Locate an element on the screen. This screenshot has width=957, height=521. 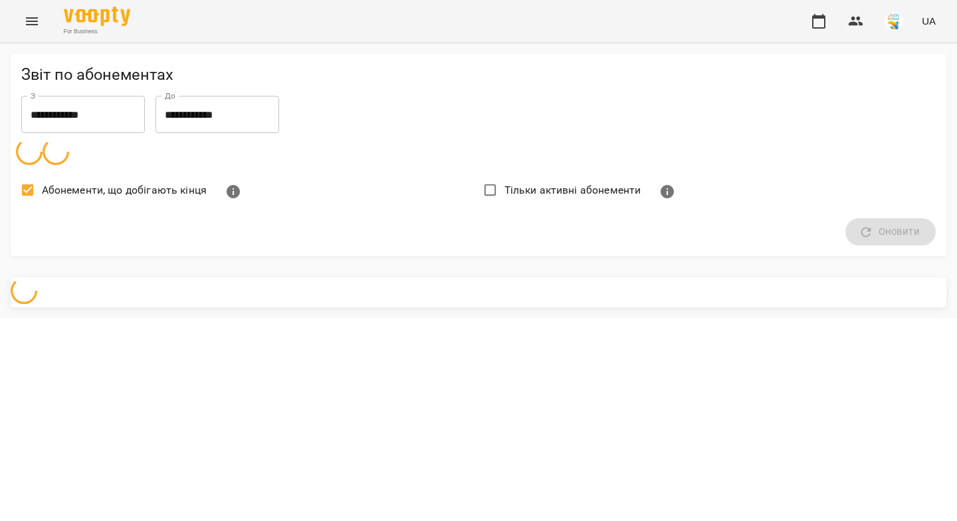
h5: Звіт по абонементах is located at coordinates (479, 74).